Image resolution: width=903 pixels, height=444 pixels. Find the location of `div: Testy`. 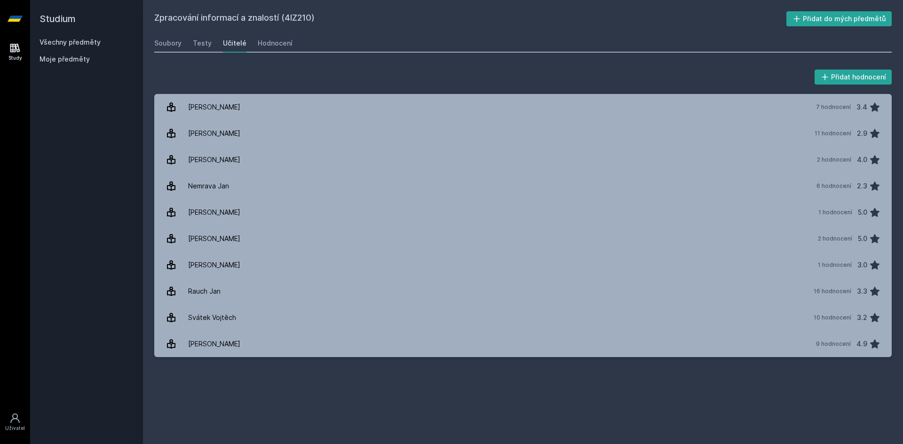

div: Testy is located at coordinates (202, 43).